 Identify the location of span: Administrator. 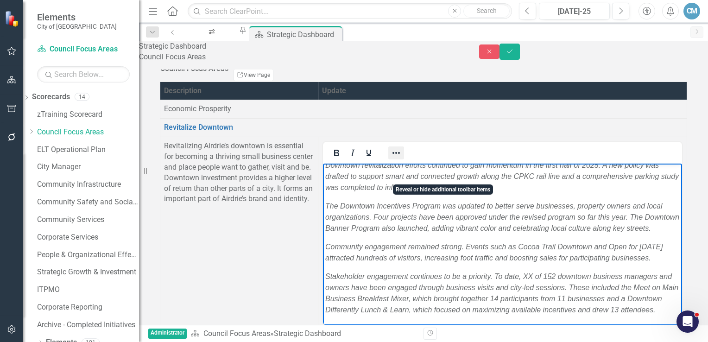
(167, 334).